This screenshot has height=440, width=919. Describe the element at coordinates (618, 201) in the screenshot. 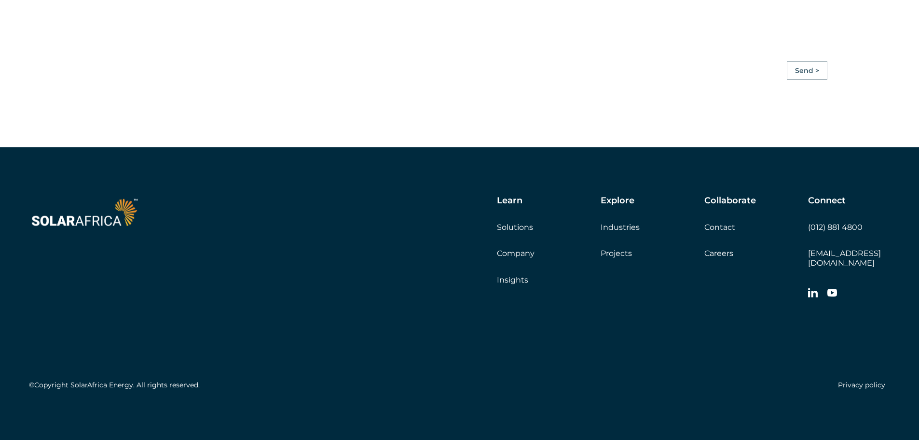

I see `h5: Explore` at that location.